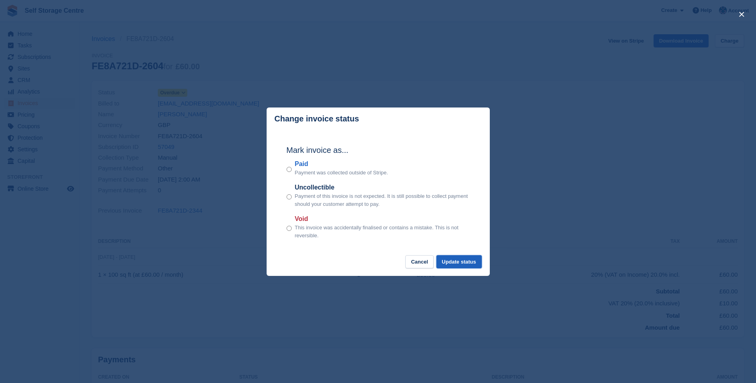 Image resolution: width=756 pixels, height=383 pixels. What do you see at coordinates (741, 14) in the screenshot?
I see `button: close` at bounding box center [741, 14].